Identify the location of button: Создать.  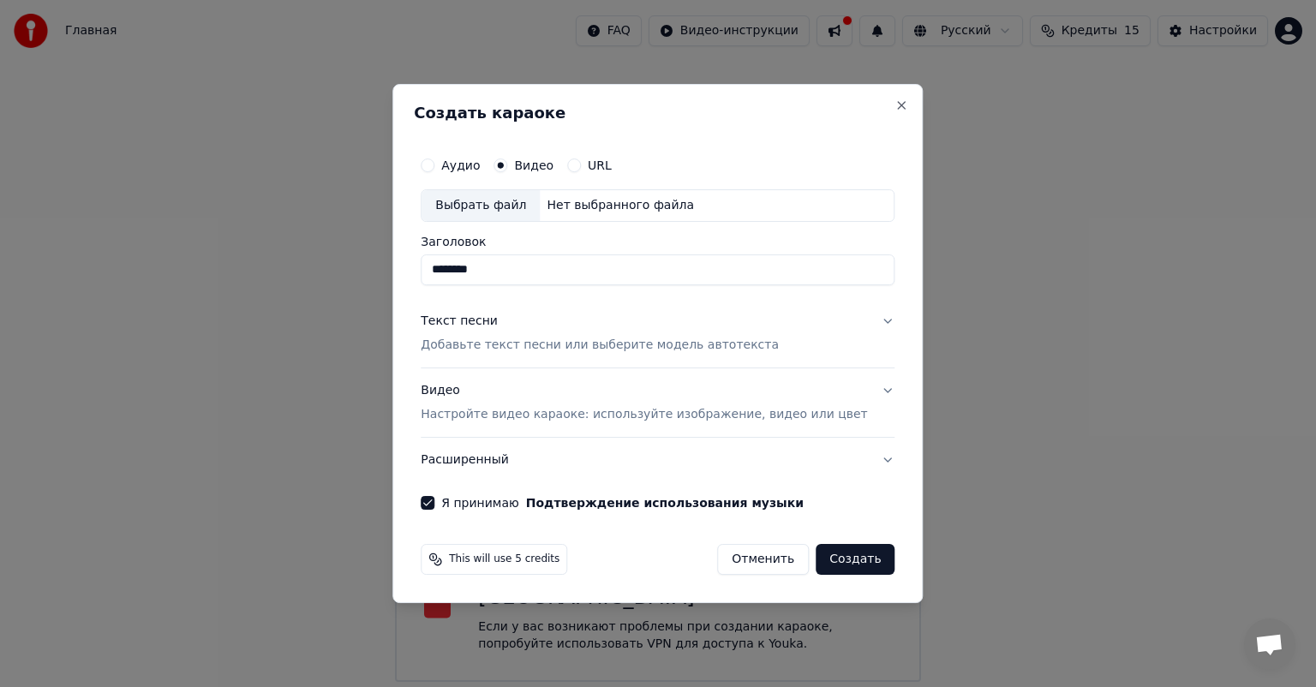
(855, 560).